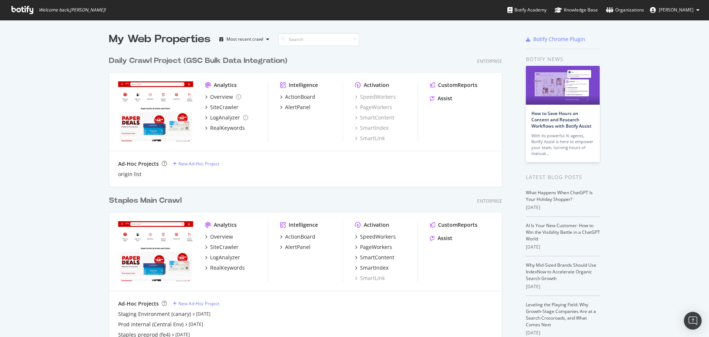  Describe the element at coordinates (319, 39) in the screenshot. I see `input: Search` at that location.